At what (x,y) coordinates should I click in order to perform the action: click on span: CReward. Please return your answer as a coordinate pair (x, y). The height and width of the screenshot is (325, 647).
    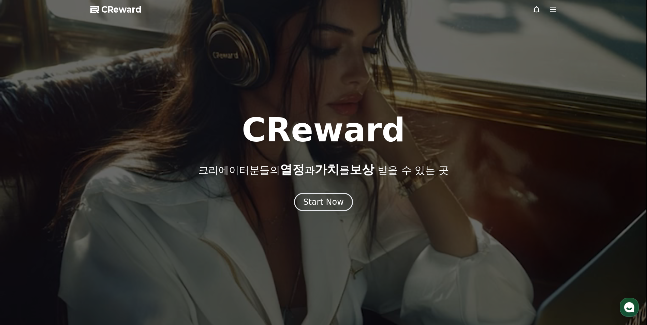
    Looking at the image, I should click on (121, 10).